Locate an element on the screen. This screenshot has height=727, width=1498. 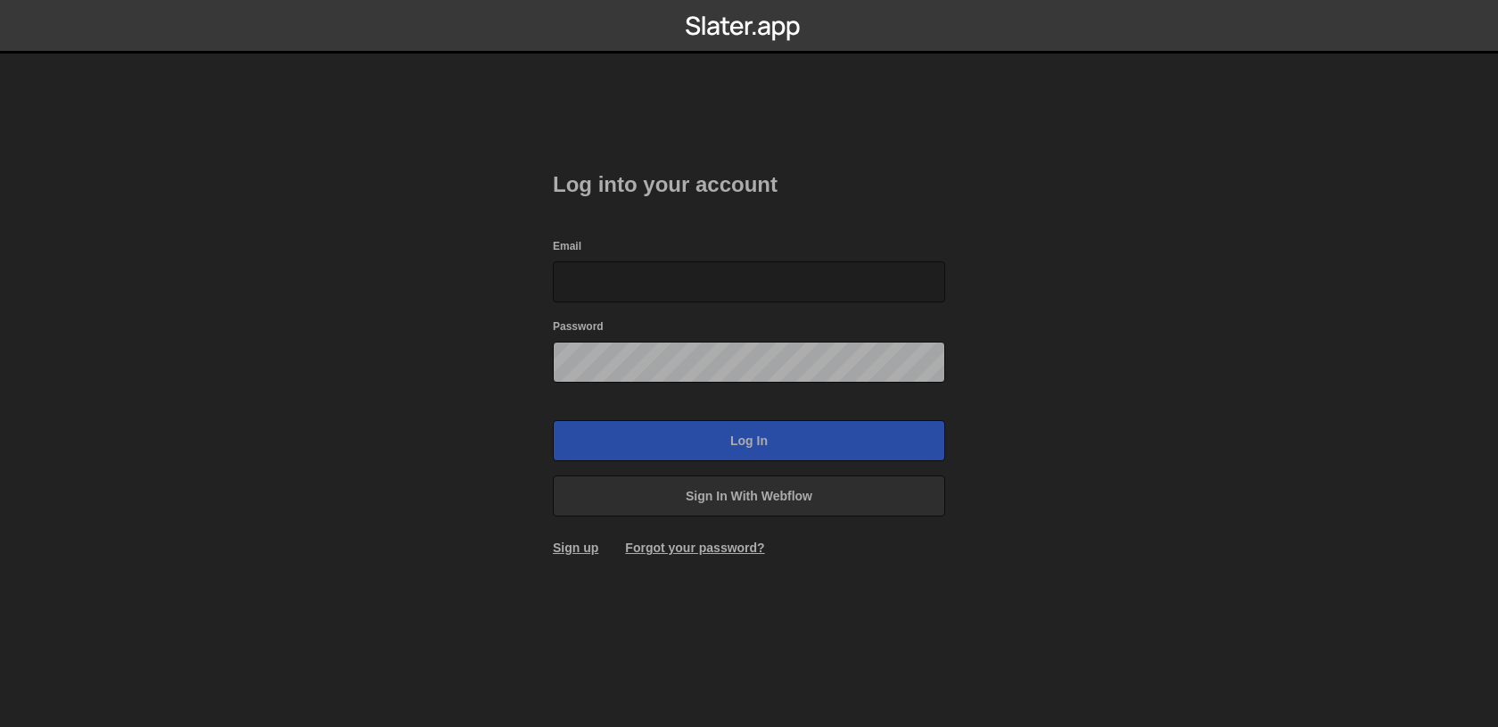
a: Forgot your password? is located at coordinates (694, 547).